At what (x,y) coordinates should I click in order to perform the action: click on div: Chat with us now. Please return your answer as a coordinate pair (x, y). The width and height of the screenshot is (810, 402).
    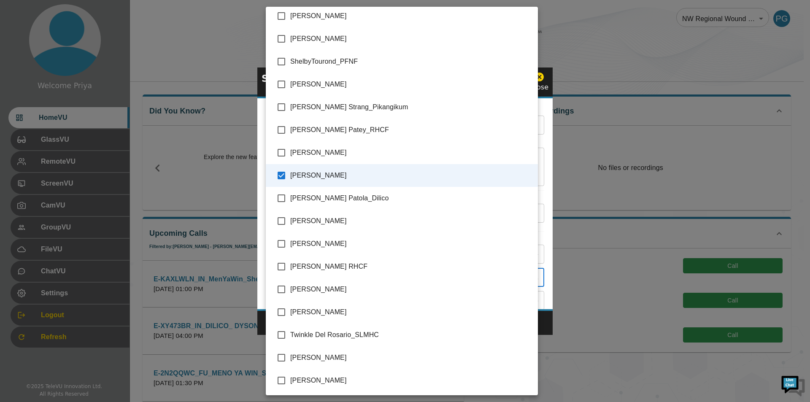
    Looking at the image, I should click on (93, 50).